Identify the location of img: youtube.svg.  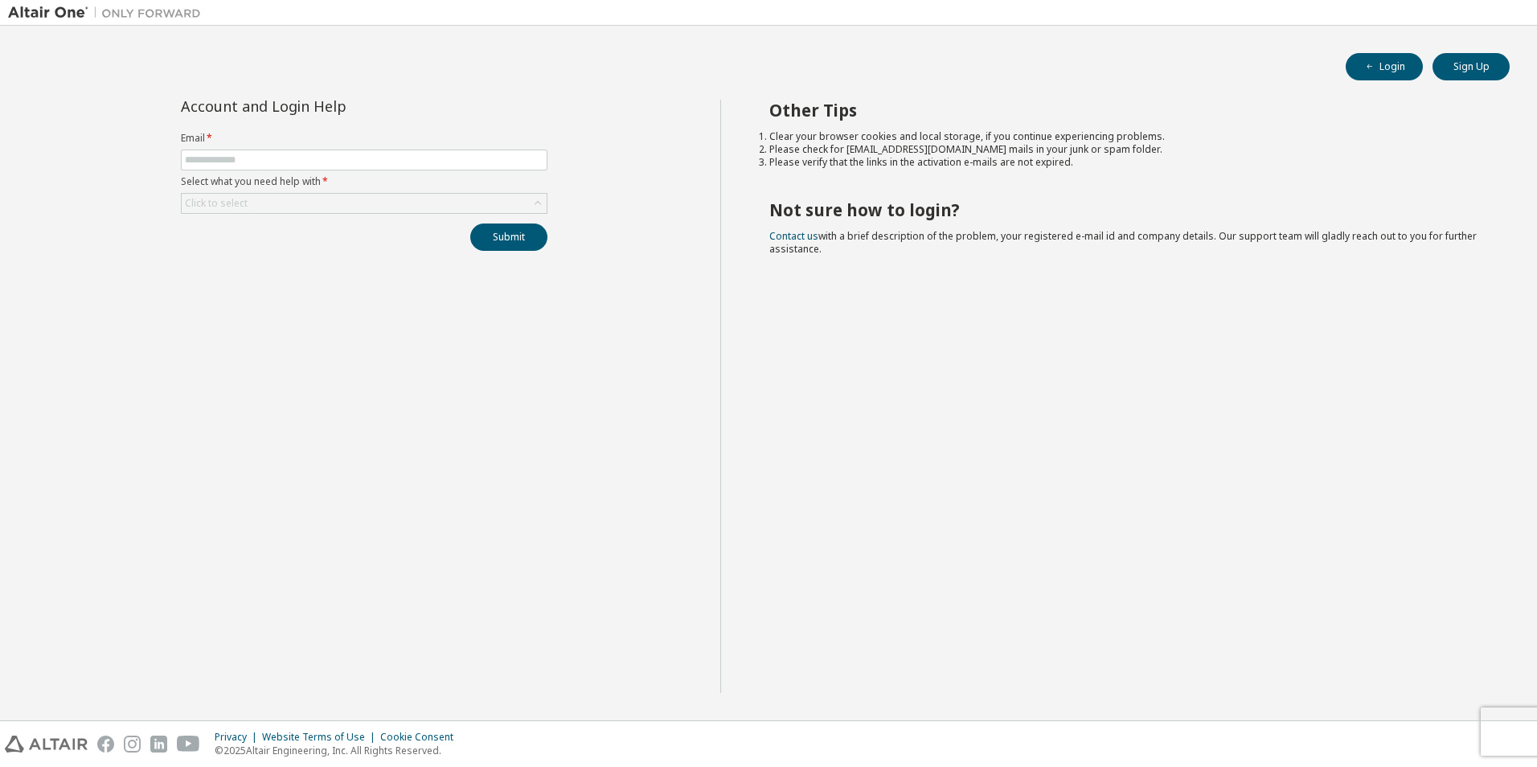
(188, 743).